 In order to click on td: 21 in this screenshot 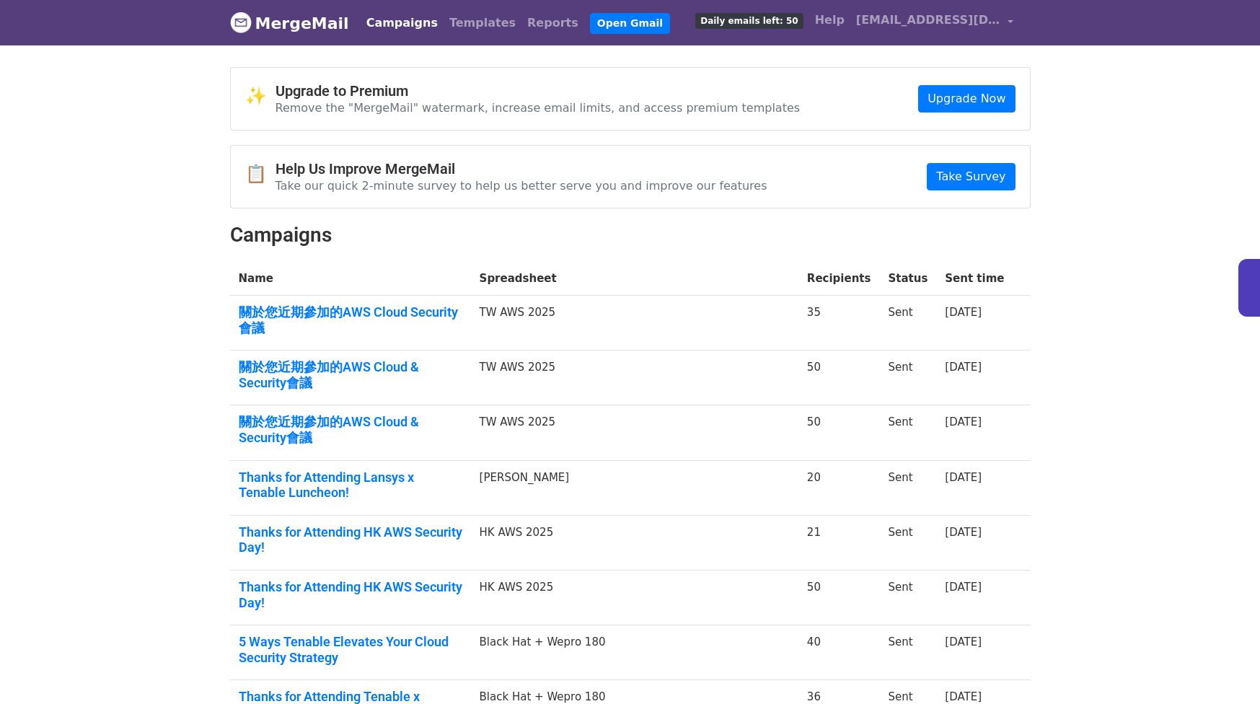, I will do `click(839, 542)`.